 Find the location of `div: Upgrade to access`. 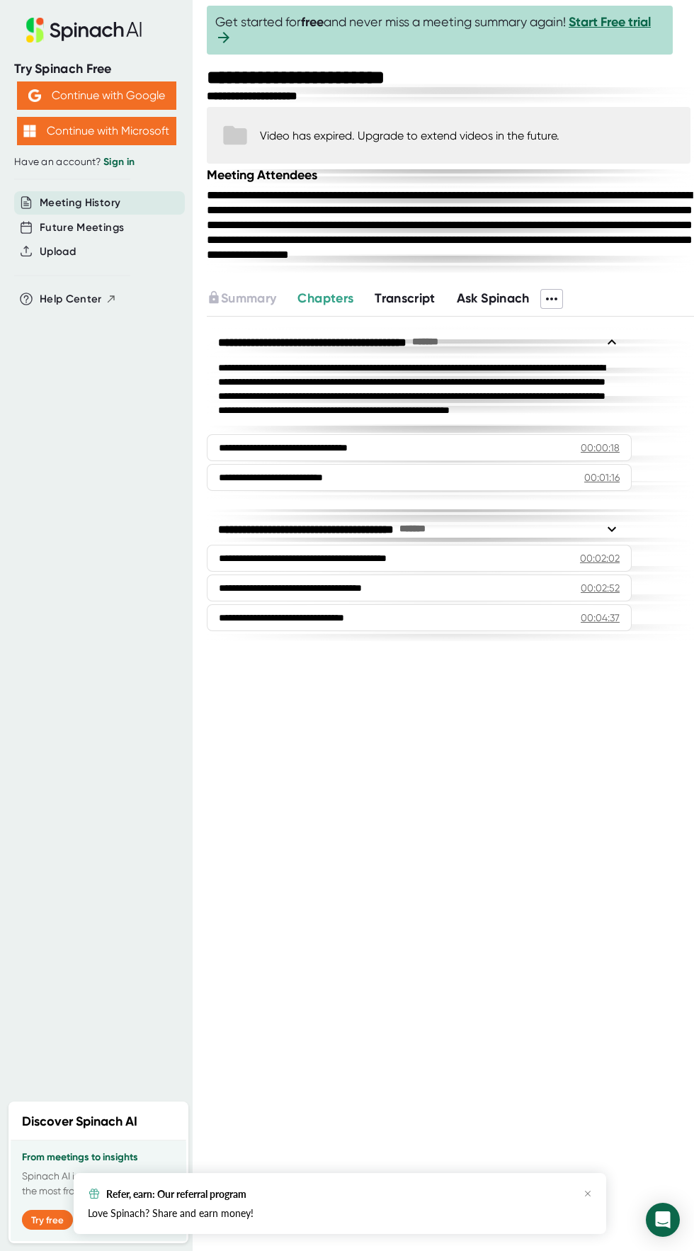

div: Upgrade to access is located at coordinates (252, 299).